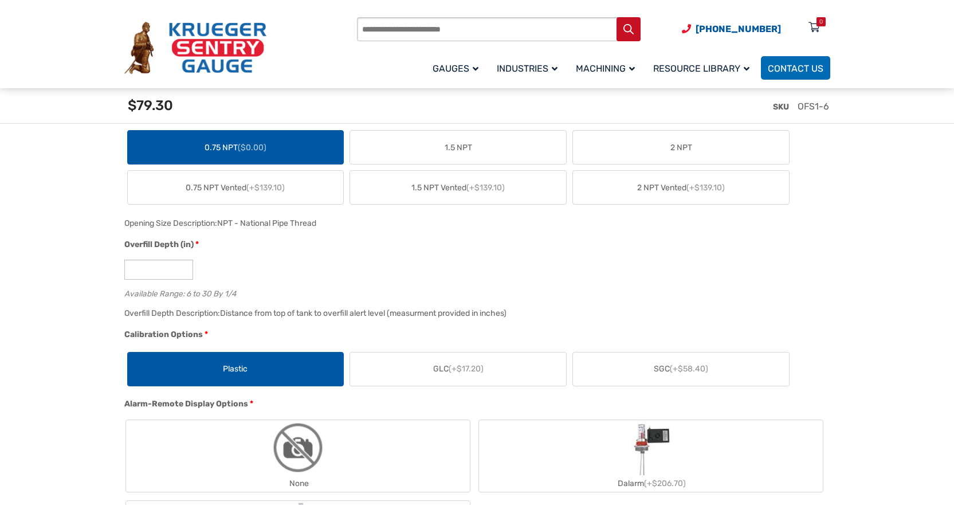 The height and width of the screenshot is (505, 954). Describe the element at coordinates (530, 68) in the screenshot. I see `a: Industries` at that location.